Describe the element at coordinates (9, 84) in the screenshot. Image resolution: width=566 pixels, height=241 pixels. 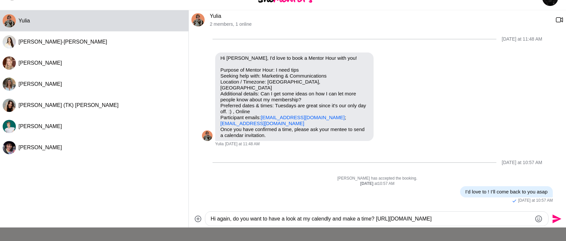
I see `div: Alicia Visser` at that location.